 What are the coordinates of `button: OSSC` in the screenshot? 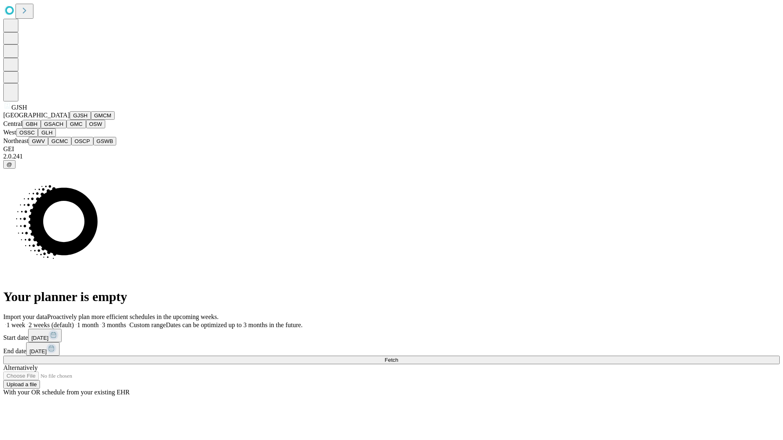 It's located at (27, 133).